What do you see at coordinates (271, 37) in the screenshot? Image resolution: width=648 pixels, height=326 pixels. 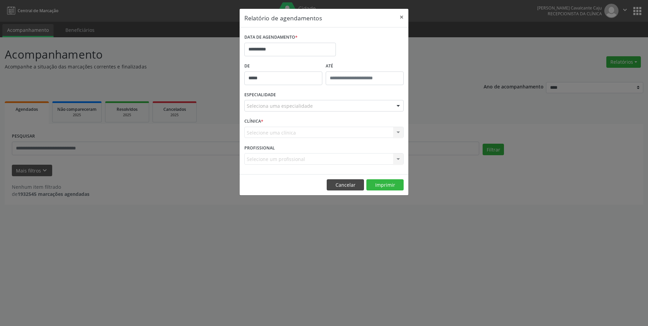 I see `label: DATA DE AGENDAMENTO` at bounding box center [271, 37].